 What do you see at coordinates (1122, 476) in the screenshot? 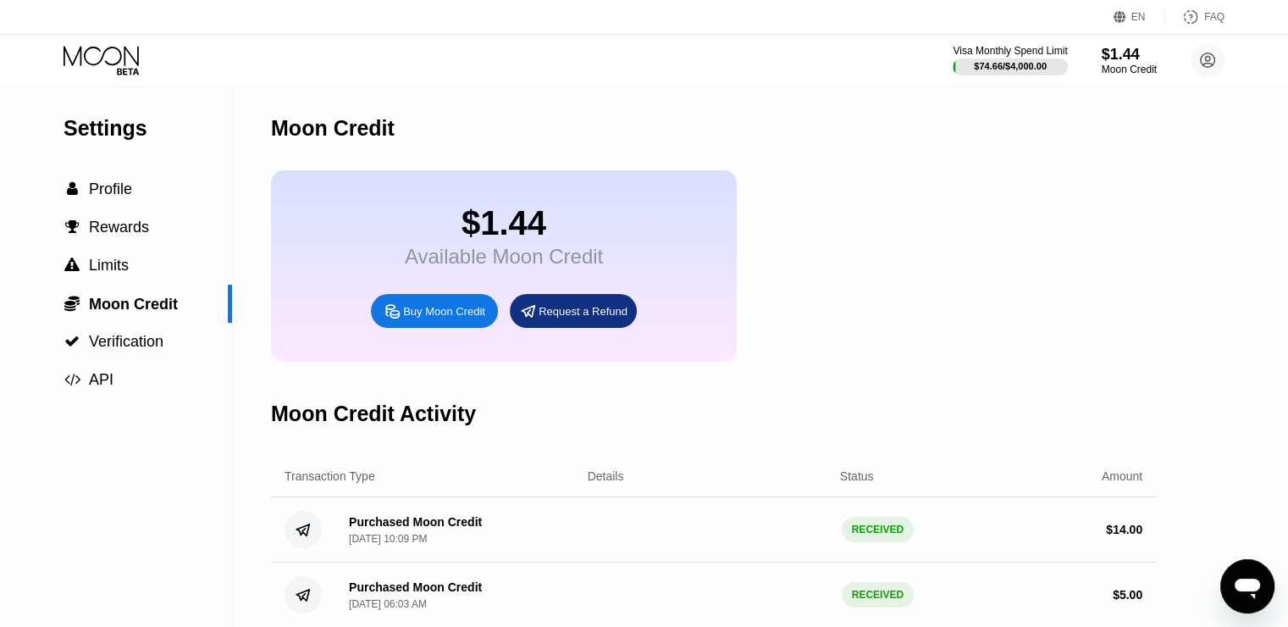
I see `div: Amount` at bounding box center [1122, 476].